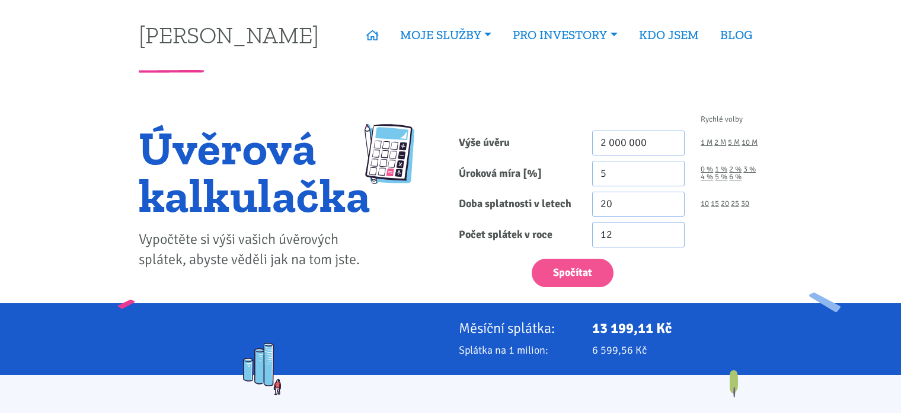  What do you see at coordinates (254, 250) in the screenshot?
I see `p: Vypočtěte si výši vašich úvěrových splátek, abyste věděli jak na tom jste.` at bounding box center [254, 250].